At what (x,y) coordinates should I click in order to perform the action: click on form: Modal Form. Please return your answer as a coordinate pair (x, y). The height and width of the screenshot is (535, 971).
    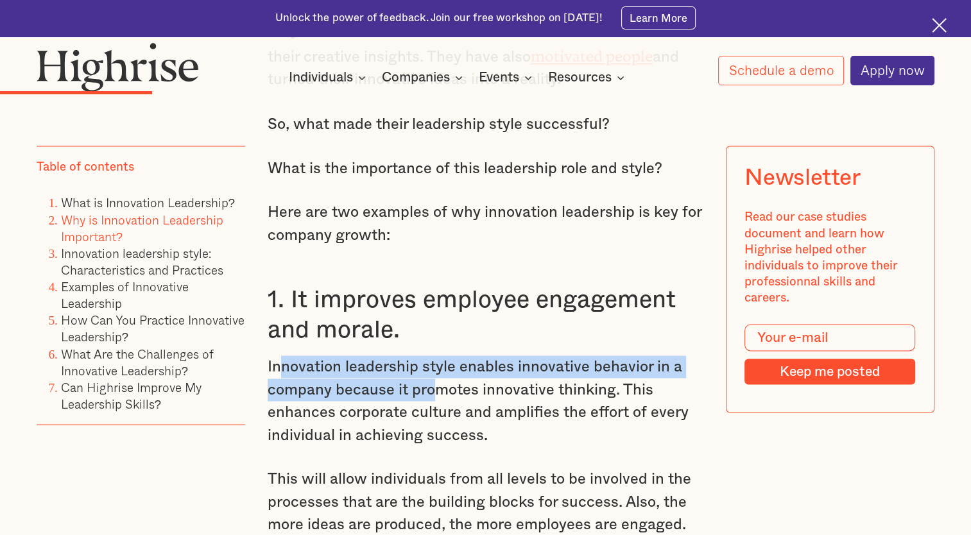
    Looking at the image, I should click on (831, 354).